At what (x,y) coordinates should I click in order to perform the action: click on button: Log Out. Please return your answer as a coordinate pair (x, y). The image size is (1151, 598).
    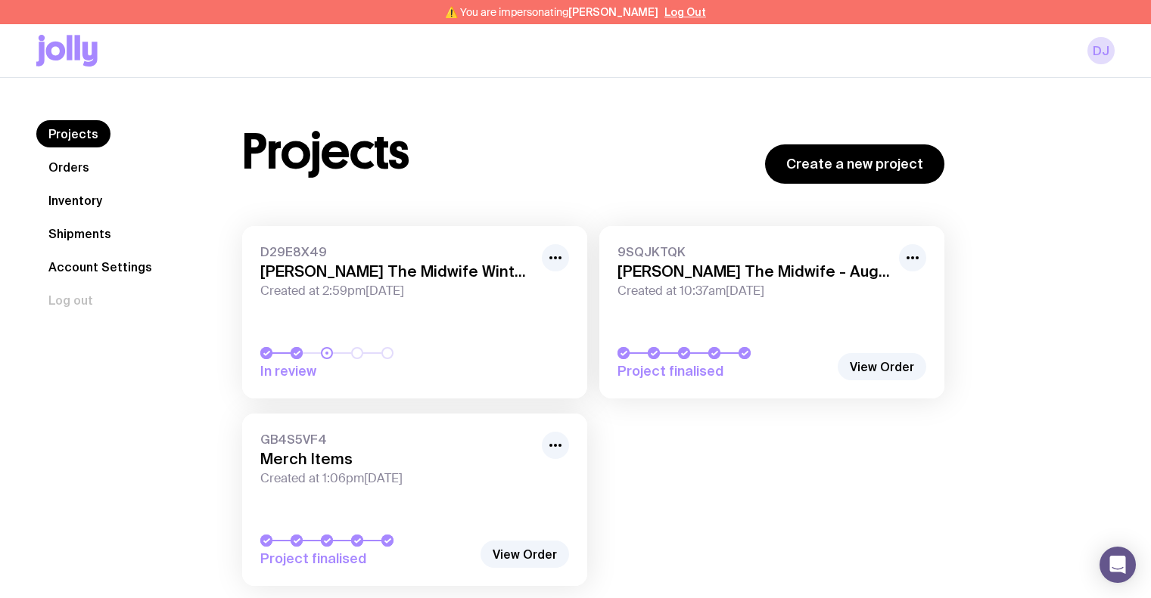
    Looking at the image, I should click on (685, 12).